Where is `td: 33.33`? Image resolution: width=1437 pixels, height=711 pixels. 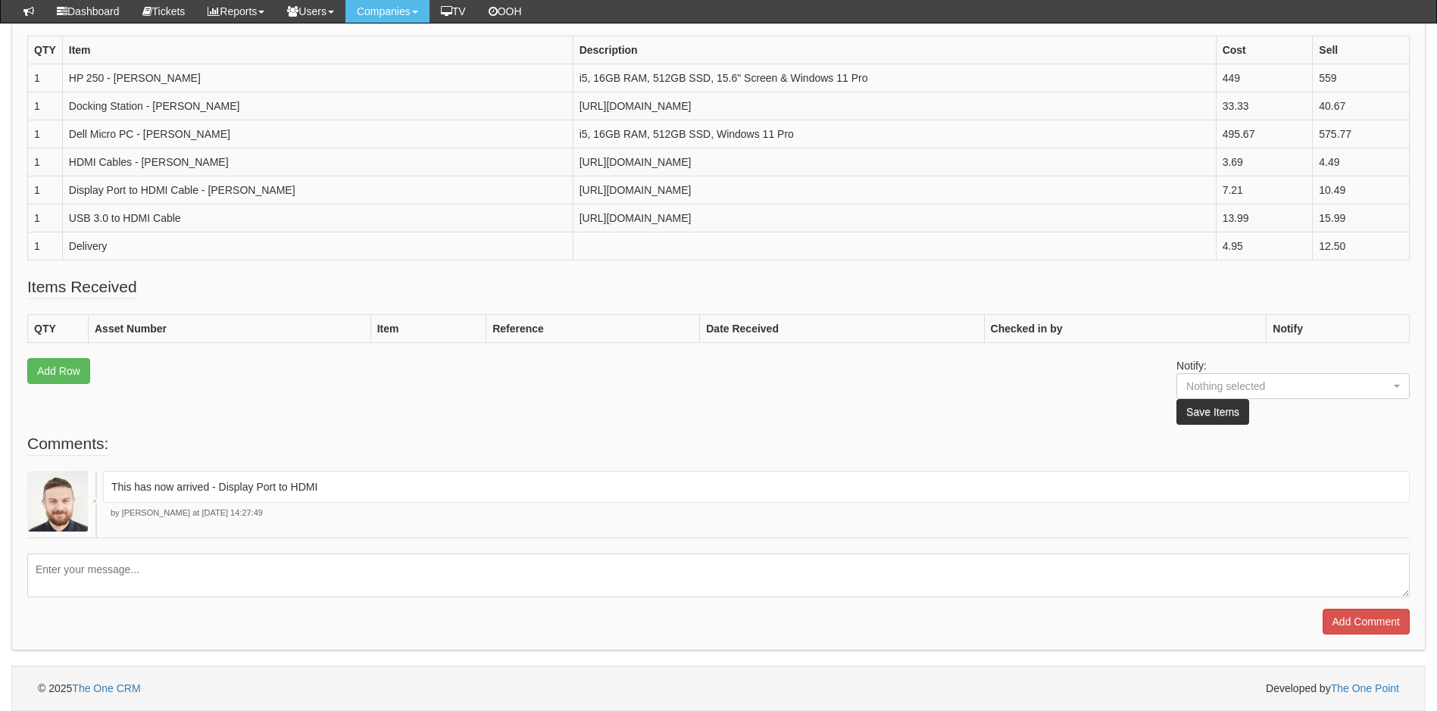 td: 33.33 is located at coordinates (1265, 106).